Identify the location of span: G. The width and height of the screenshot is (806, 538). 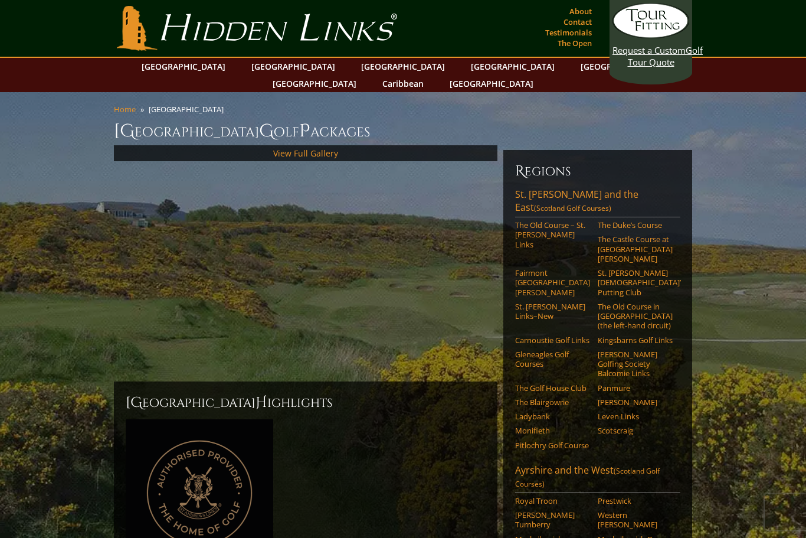
(266, 131).